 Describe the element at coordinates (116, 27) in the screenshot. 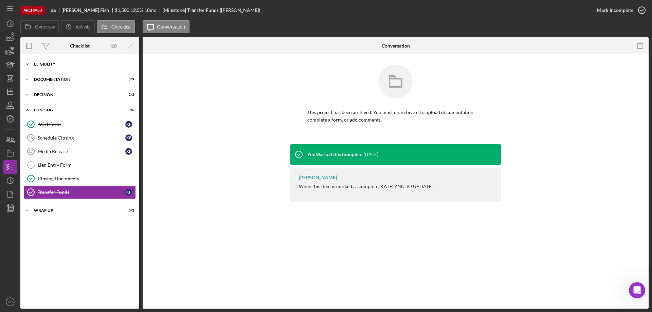

I see `button: Checklist` at that location.